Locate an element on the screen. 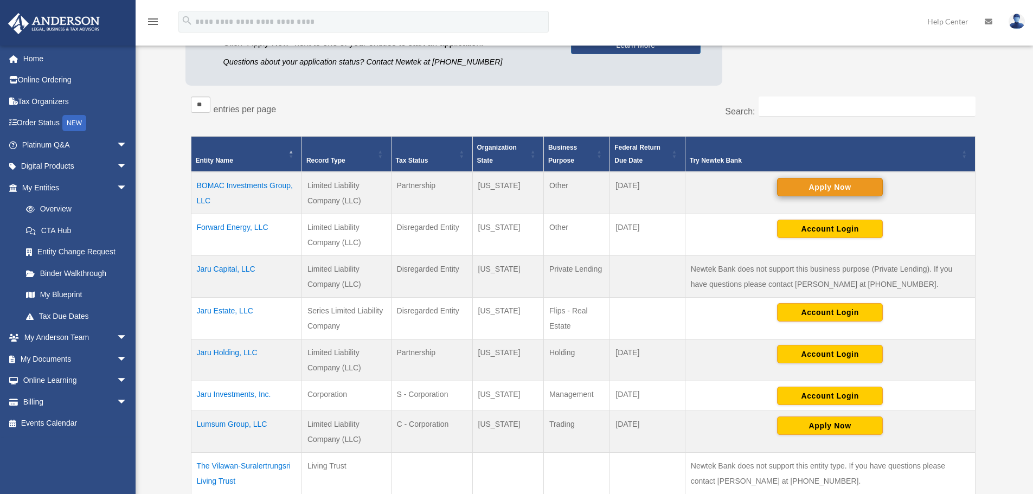 Image resolution: width=1033 pixels, height=494 pixels. th: Tax Status: Activate to sort is located at coordinates (432, 155).